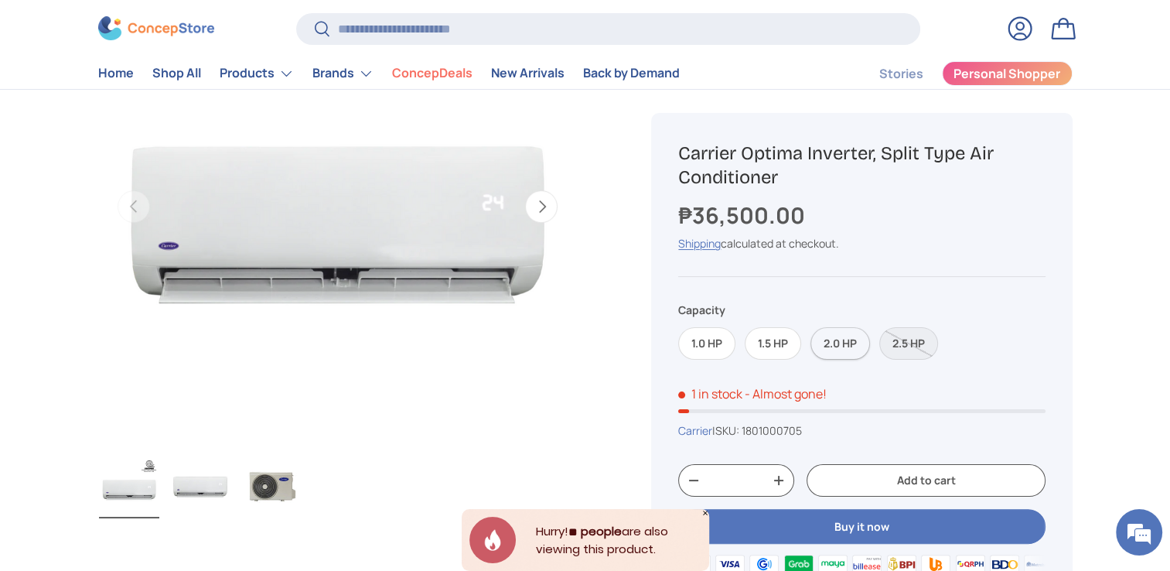 The height and width of the screenshot is (571, 1170). I want to click on nav: Primary, so click(389, 73).